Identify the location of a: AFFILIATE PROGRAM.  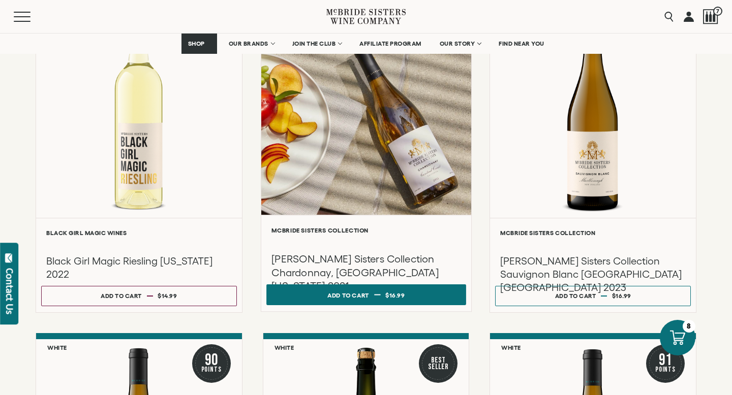
(390, 44).